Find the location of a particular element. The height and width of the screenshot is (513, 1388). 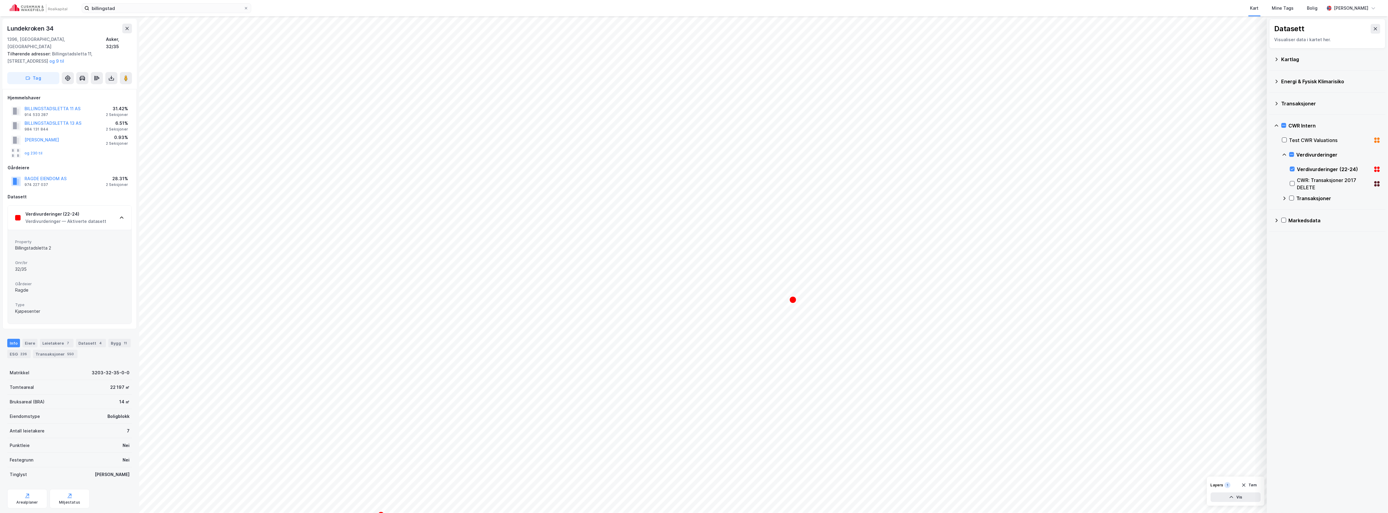

div: Lundekroken 34 is located at coordinates (31, 28).